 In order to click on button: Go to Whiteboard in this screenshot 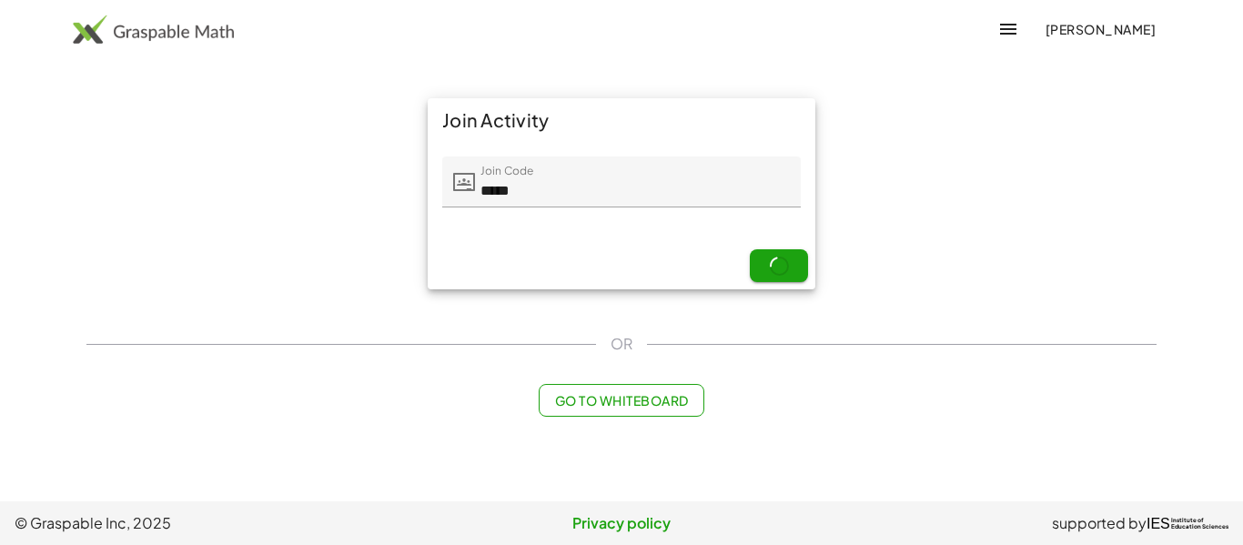, I will do `click(621, 400)`.